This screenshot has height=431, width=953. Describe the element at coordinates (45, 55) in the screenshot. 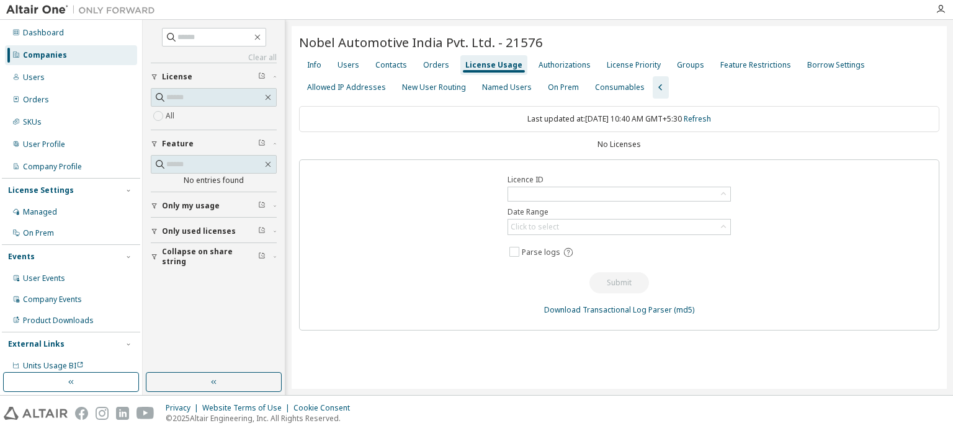

I see `div: Companies` at that location.